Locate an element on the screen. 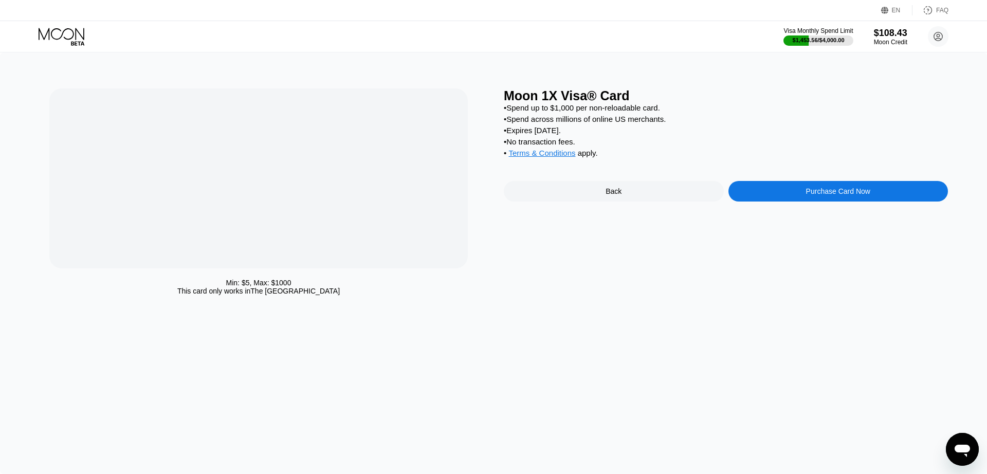  div: Min: $ 5 , Max: $ 1000 is located at coordinates (259, 283).